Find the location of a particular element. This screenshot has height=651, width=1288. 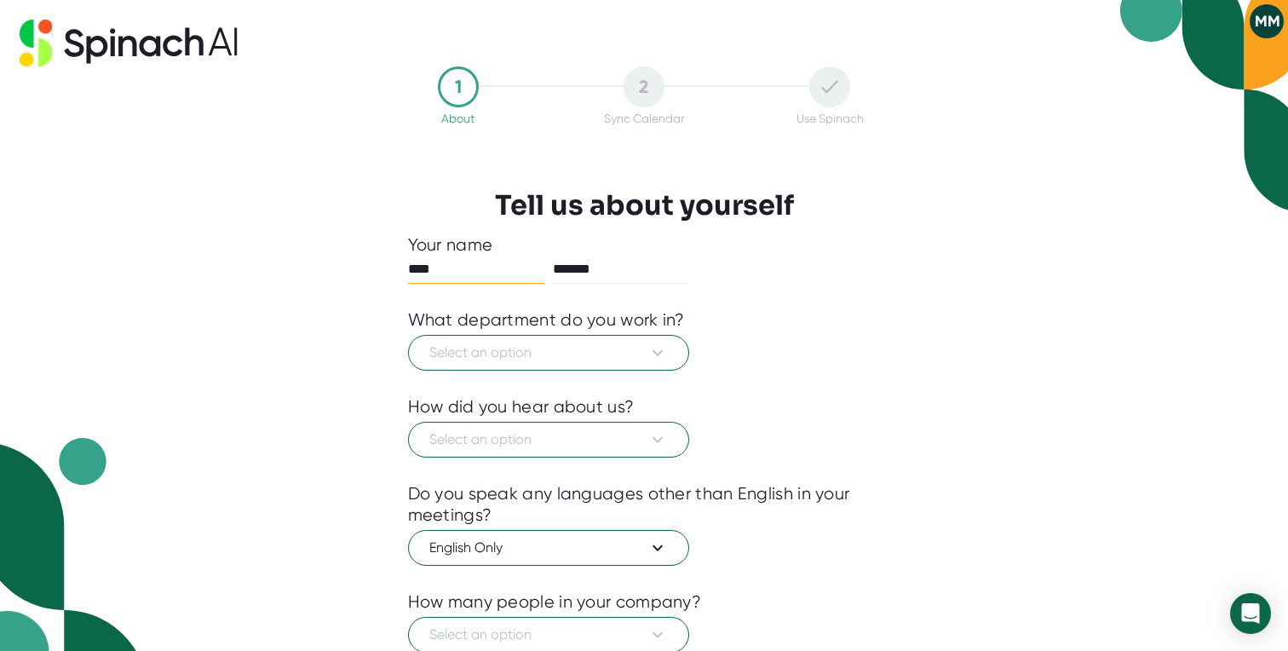

h3: Tell us about yourself is located at coordinates (644, 205).